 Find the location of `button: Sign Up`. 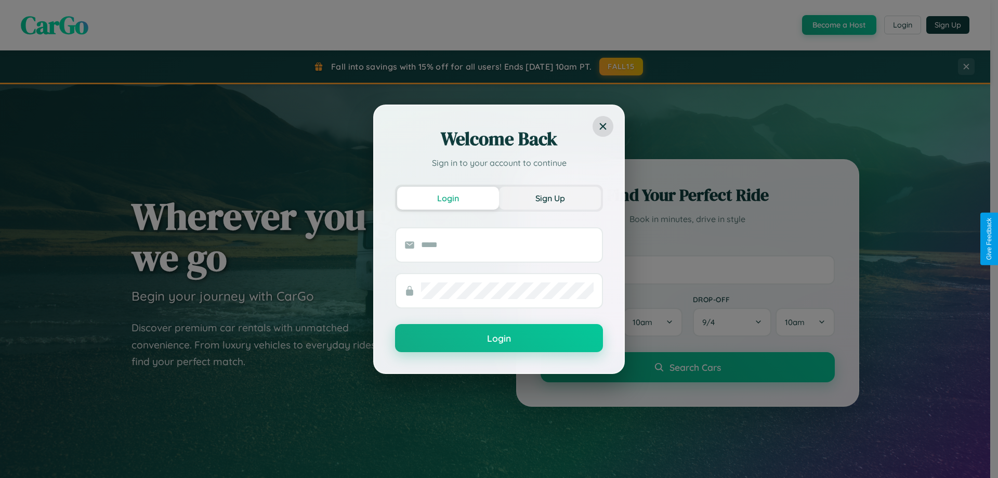

button: Sign Up is located at coordinates (550, 198).